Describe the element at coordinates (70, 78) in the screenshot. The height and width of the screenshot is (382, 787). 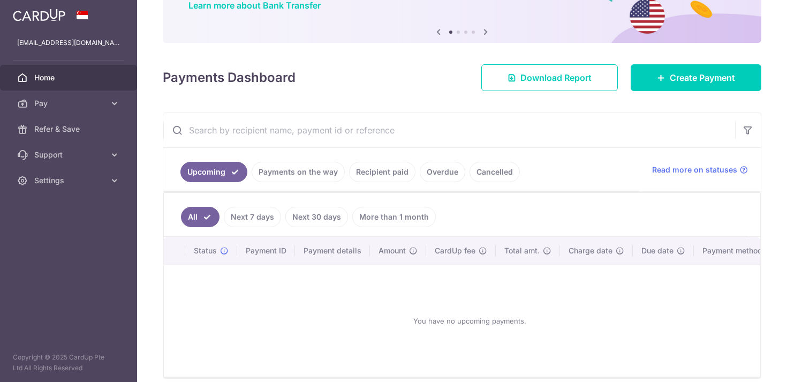
I see `span: Home` at that location.